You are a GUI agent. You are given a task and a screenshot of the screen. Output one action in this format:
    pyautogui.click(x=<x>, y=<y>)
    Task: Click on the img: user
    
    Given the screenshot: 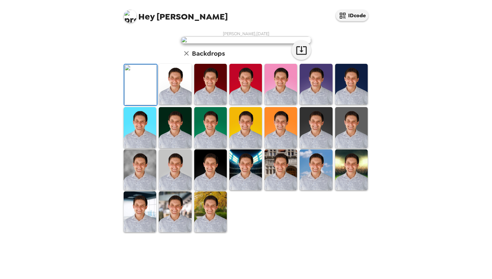 What is the action you would take?
    pyautogui.click(x=246, y=40)
    